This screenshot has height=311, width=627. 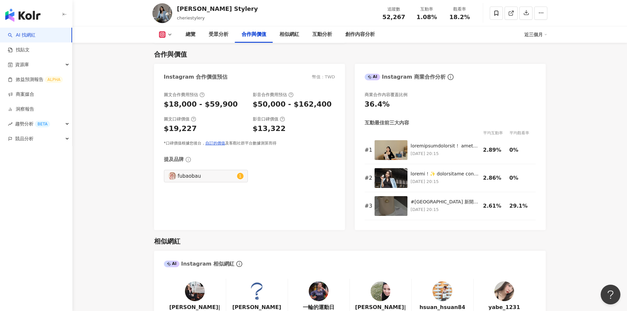 I want to click on a: yabe_1231, so click(x=505, y=308).